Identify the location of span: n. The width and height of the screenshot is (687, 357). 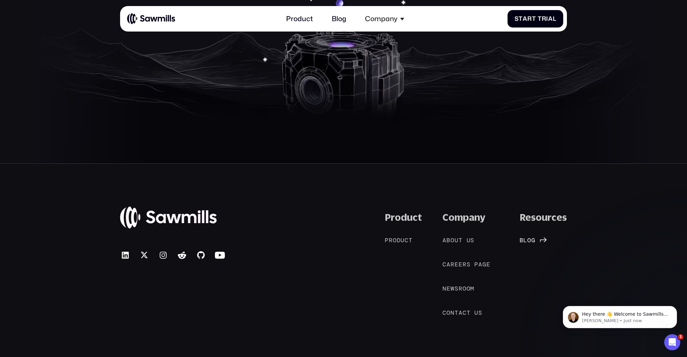
(452, 313).